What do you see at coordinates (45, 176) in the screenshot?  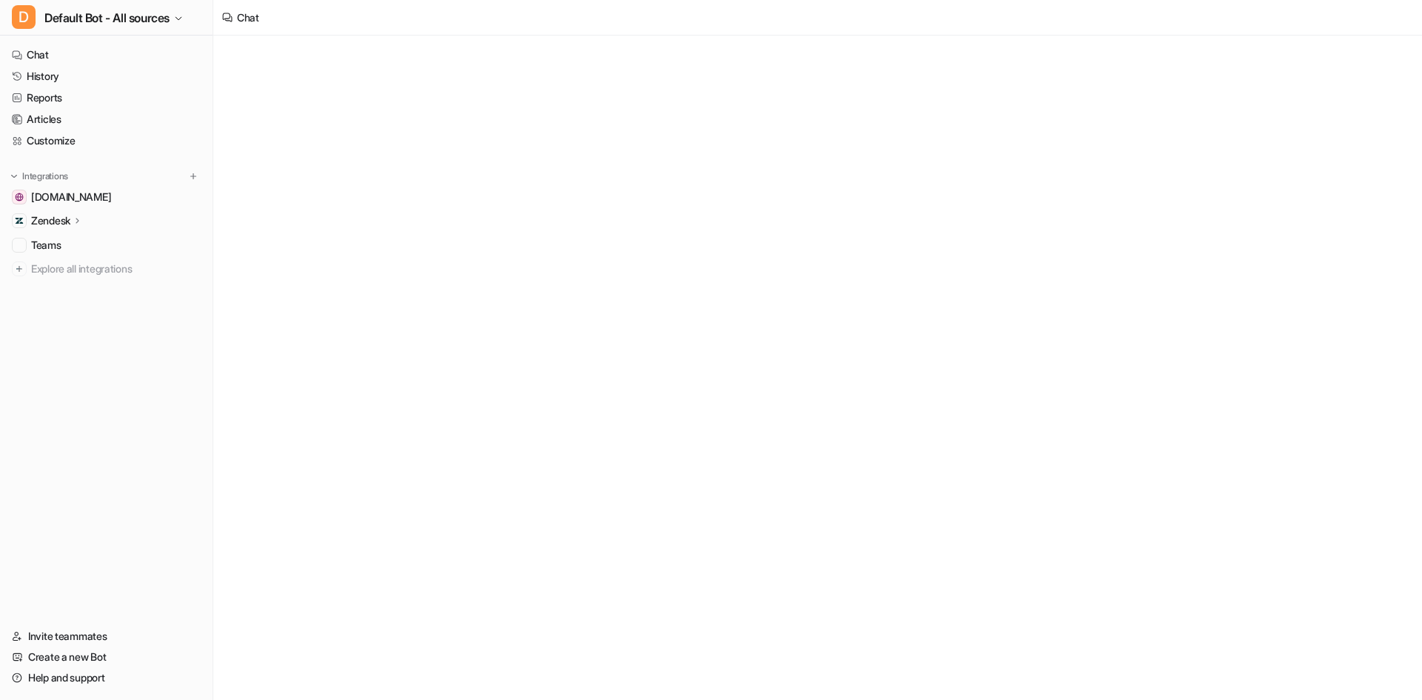 I see `p: Integrations` at bounding box center [45, 176].